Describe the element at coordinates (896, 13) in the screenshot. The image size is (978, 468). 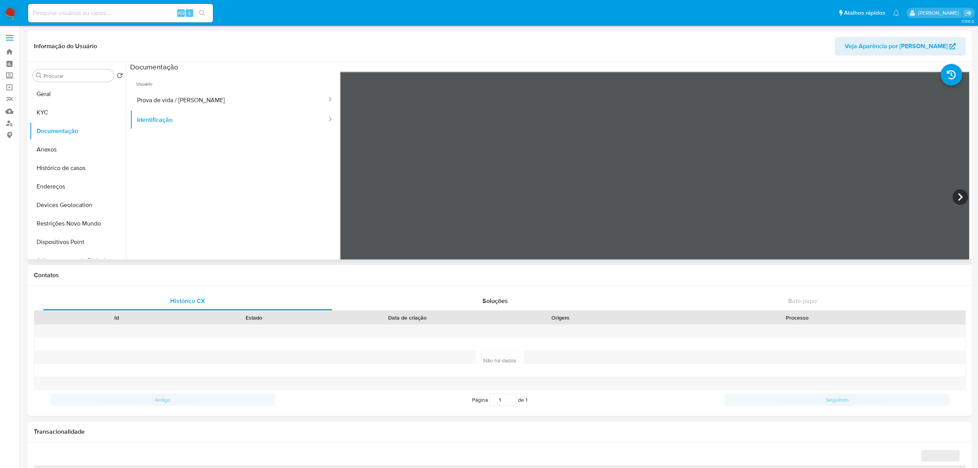
I see `a: Notificações` at that location.